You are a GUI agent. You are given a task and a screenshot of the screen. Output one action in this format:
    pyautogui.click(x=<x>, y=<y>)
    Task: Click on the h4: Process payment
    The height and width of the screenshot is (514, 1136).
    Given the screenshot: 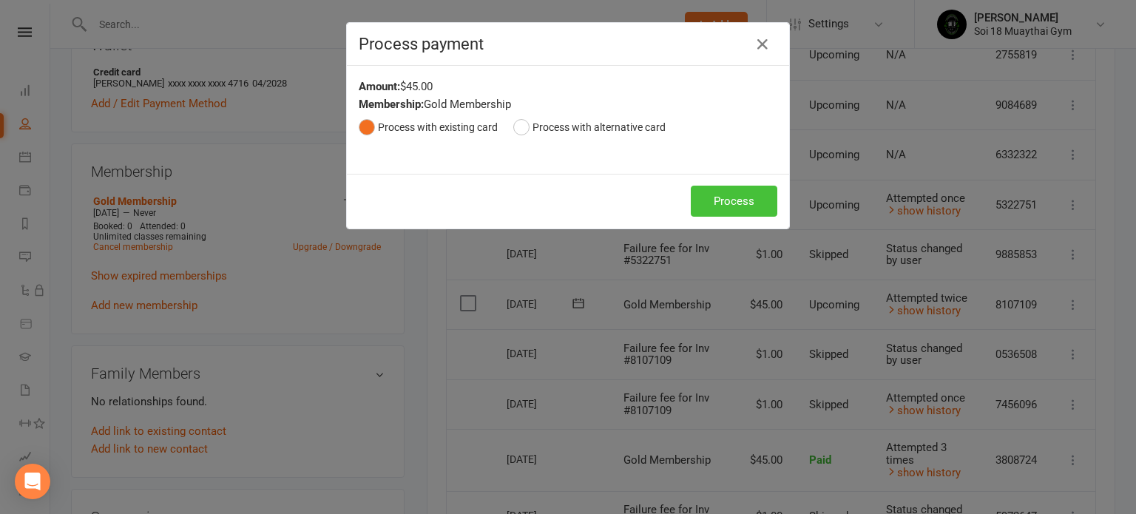 What is the action you would take?
    pyautogui.click(x=568, y=44)
    